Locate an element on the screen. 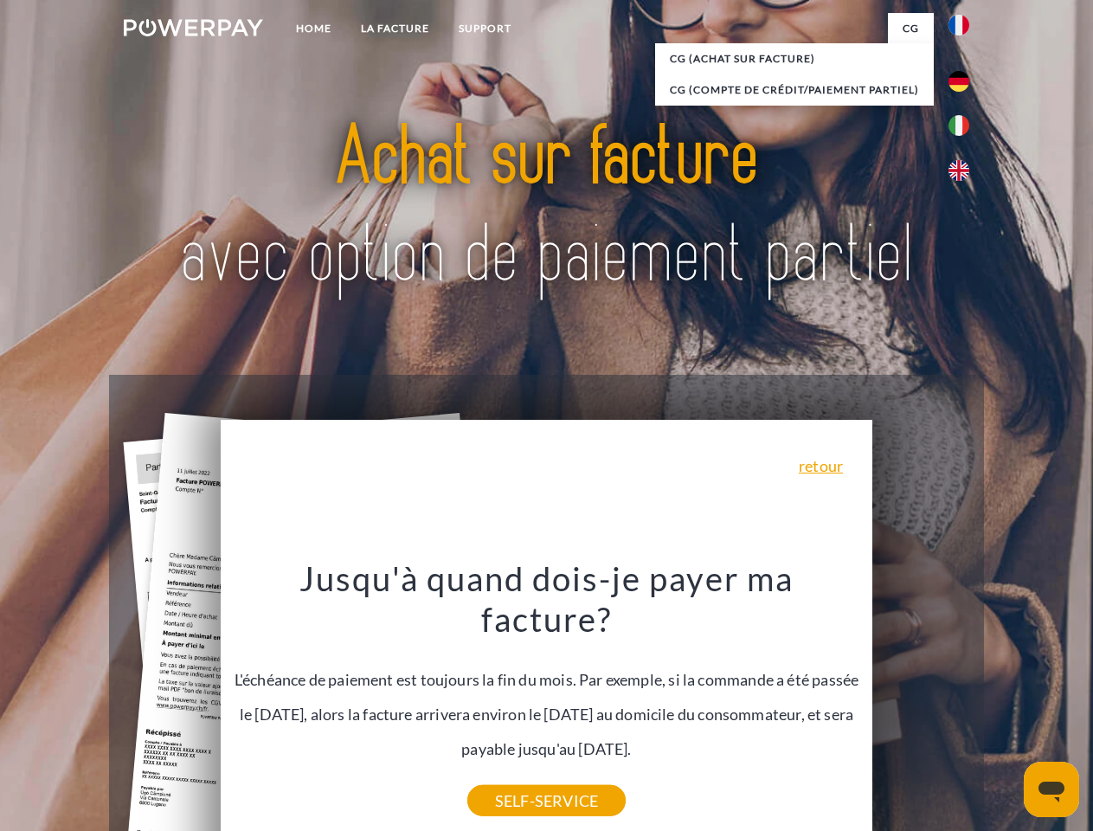 Image resolution: width=1093 pixels, height=831 pixels. a: Home is located at coordinates (313, 29).